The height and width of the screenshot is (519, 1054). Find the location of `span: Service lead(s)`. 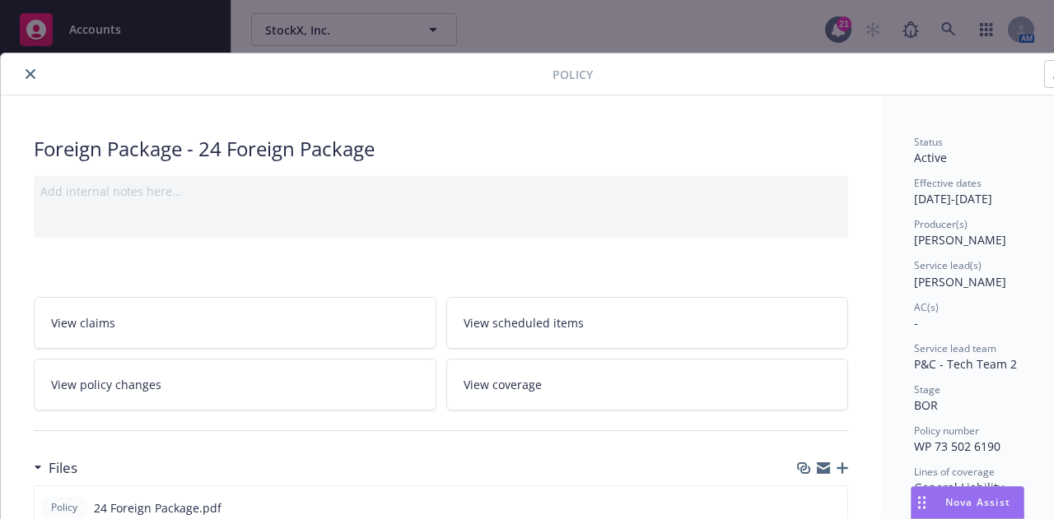

span: Service lead(s) is located at coordinates (947, 265).